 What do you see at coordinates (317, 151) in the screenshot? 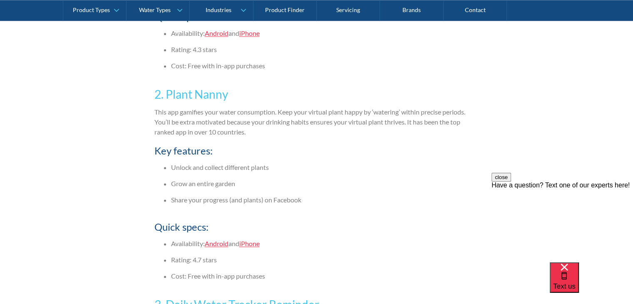
I see `h4: Key features:` at bounding box center [317, 151].